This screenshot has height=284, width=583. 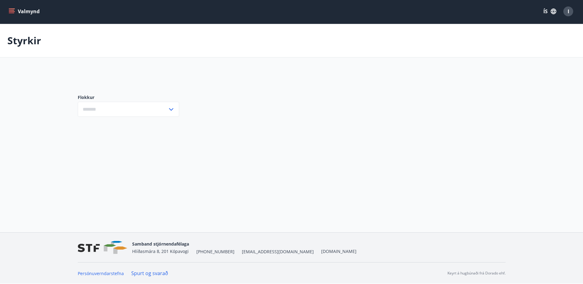 What do you see at coordinates (477, 273) in the screenshot?
I see `p: Keyrt á hugbúnaði frá Dorado ehf.` at bounding box center [477, 273].